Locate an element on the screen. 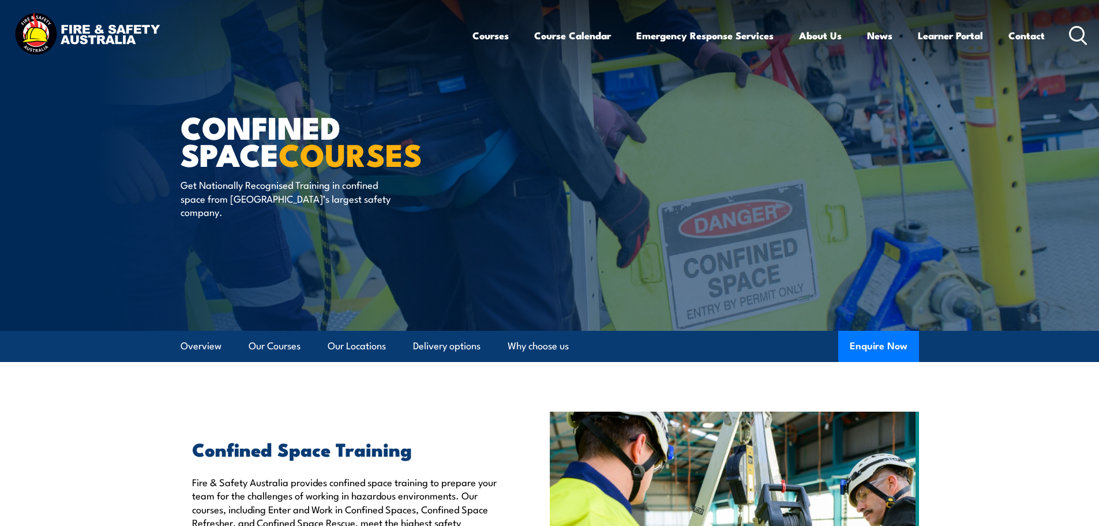 The image size is (1099, 526). a: Our Courses is located at coordinates (275, 346).